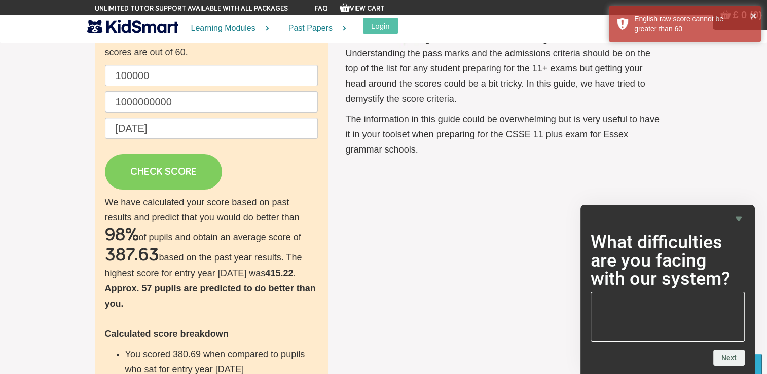 This screenshot has width=767, height=374. Describe the element at coordinates (668, 261) in the screenshot. I see `h2: What difficulties are you facing with our system?` at that location.